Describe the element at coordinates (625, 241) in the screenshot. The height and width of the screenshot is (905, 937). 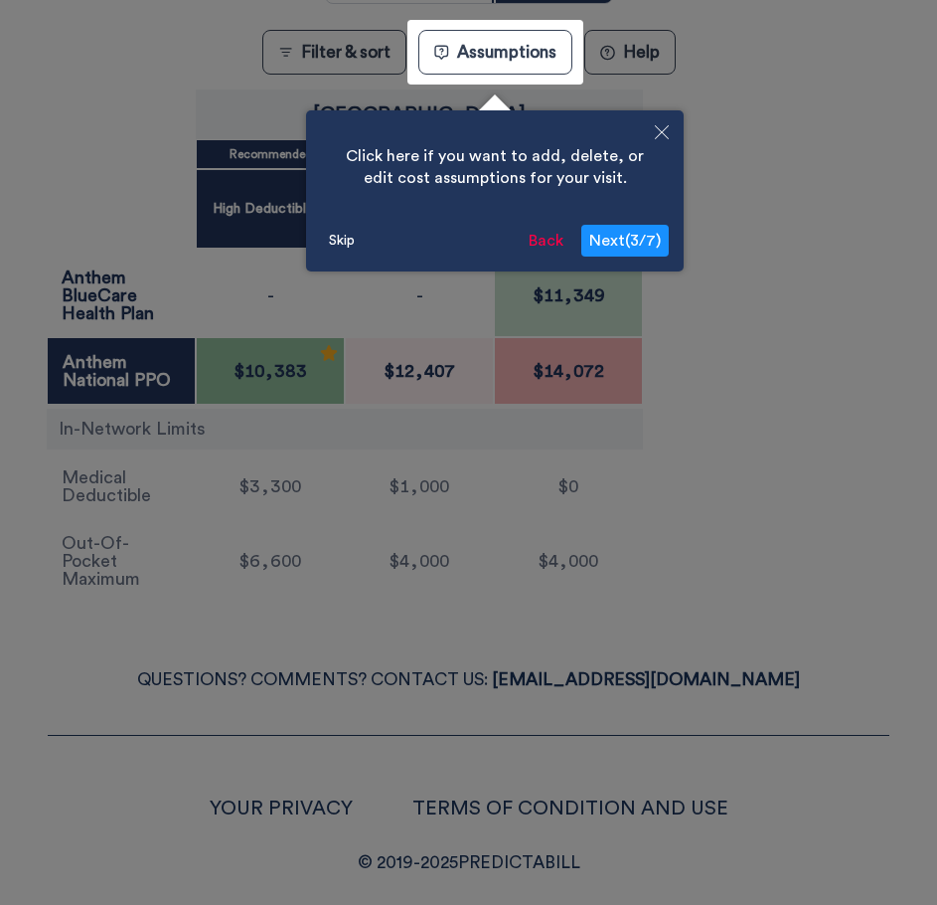
I see `button: Next` at that location.